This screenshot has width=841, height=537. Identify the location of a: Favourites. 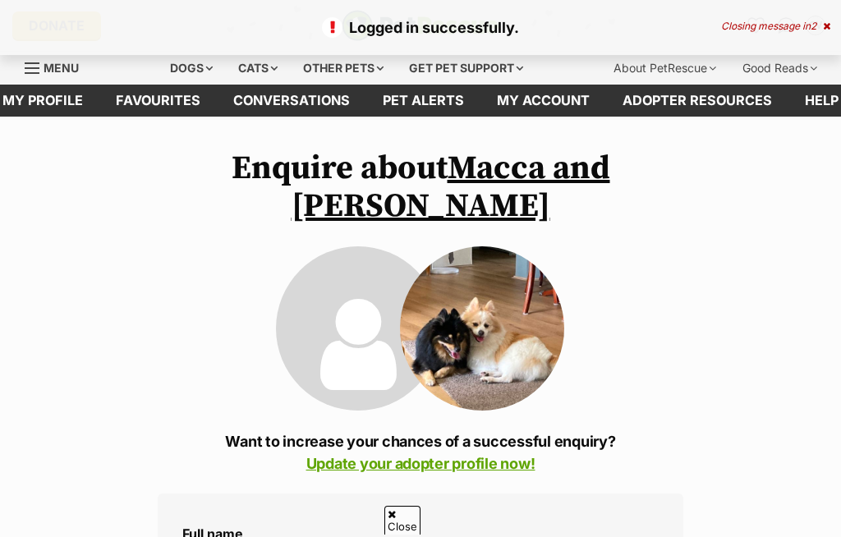
(158, 100).